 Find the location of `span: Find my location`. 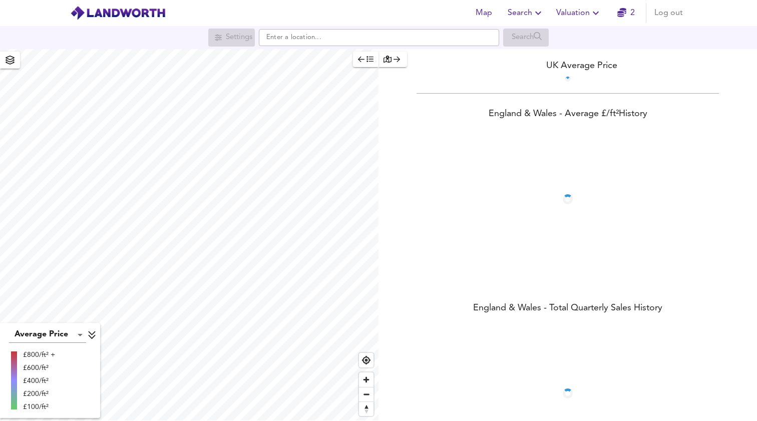

span: Find my location is located at coordinates (366, 360).